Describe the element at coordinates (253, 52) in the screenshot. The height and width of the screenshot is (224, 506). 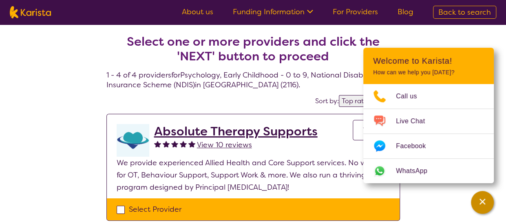
I see `h4: 1 - 4 of 4 providers for Psychology , Early Childhood - 0 to 9 , National Disability Insurance Sc...` at that location.